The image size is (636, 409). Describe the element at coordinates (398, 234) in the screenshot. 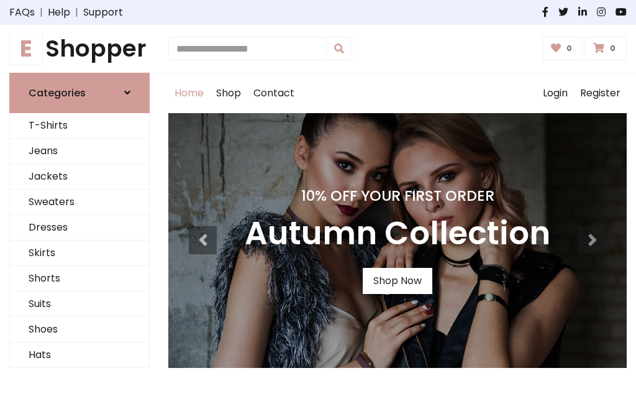

I see `h3: Autumn Collection` at that location.